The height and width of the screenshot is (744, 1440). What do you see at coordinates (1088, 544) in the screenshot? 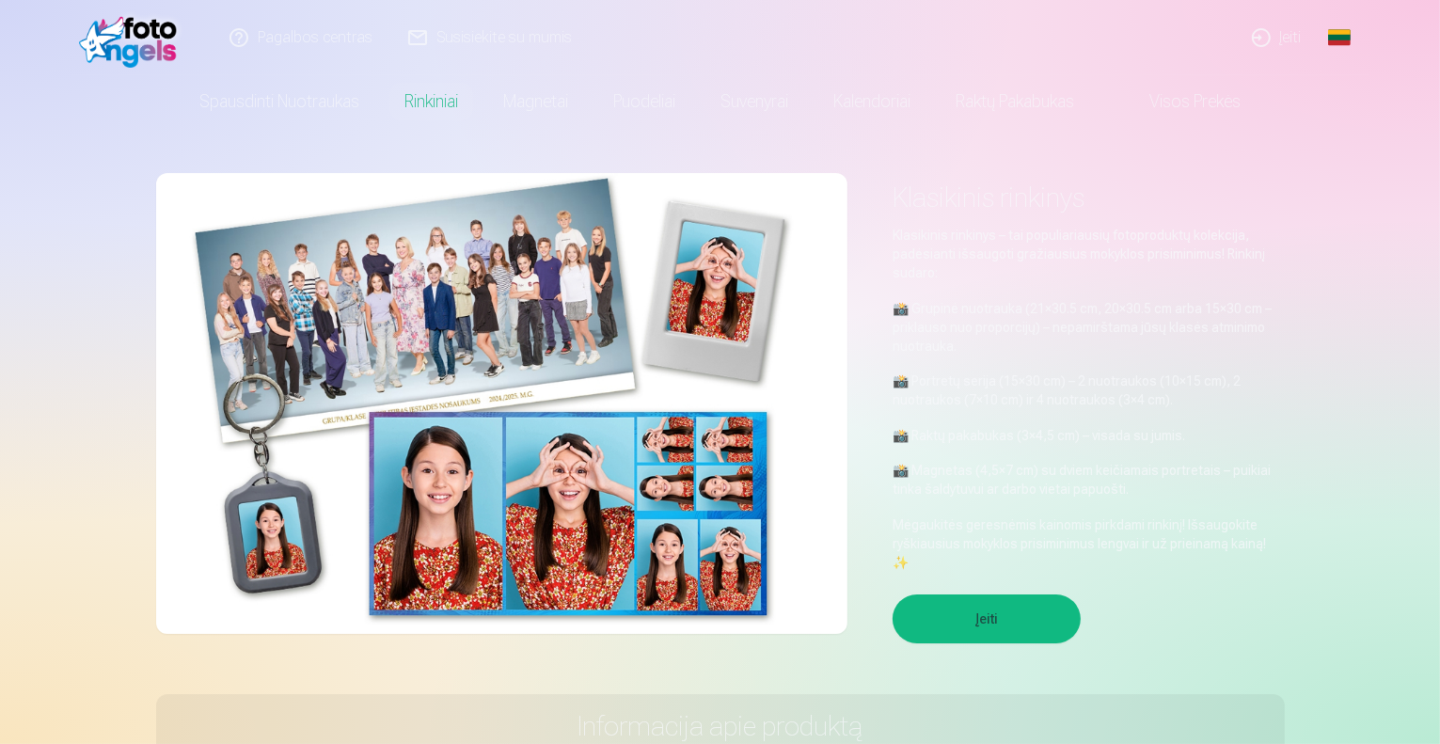
I see `p: Mėgaukitės geresnėmis kainomis pirkdami rinkinį! Išsaugokite ryškiausius mokyklos prisiminimus le...` at bounding box center [1088, 544].